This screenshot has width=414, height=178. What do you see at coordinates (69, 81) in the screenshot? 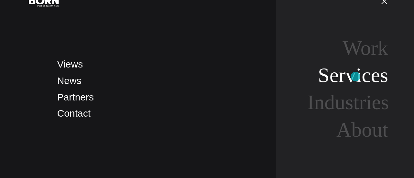
I see `a: News` at bounding box center [69, 81].